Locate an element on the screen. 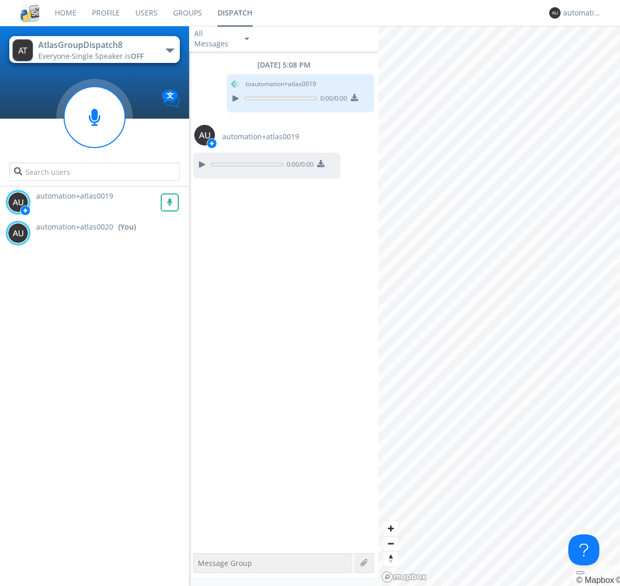 Image resolution: width=620 pixels, height=586 pixels. div: automation+atlas0020 is located at coordinates (582, 13).